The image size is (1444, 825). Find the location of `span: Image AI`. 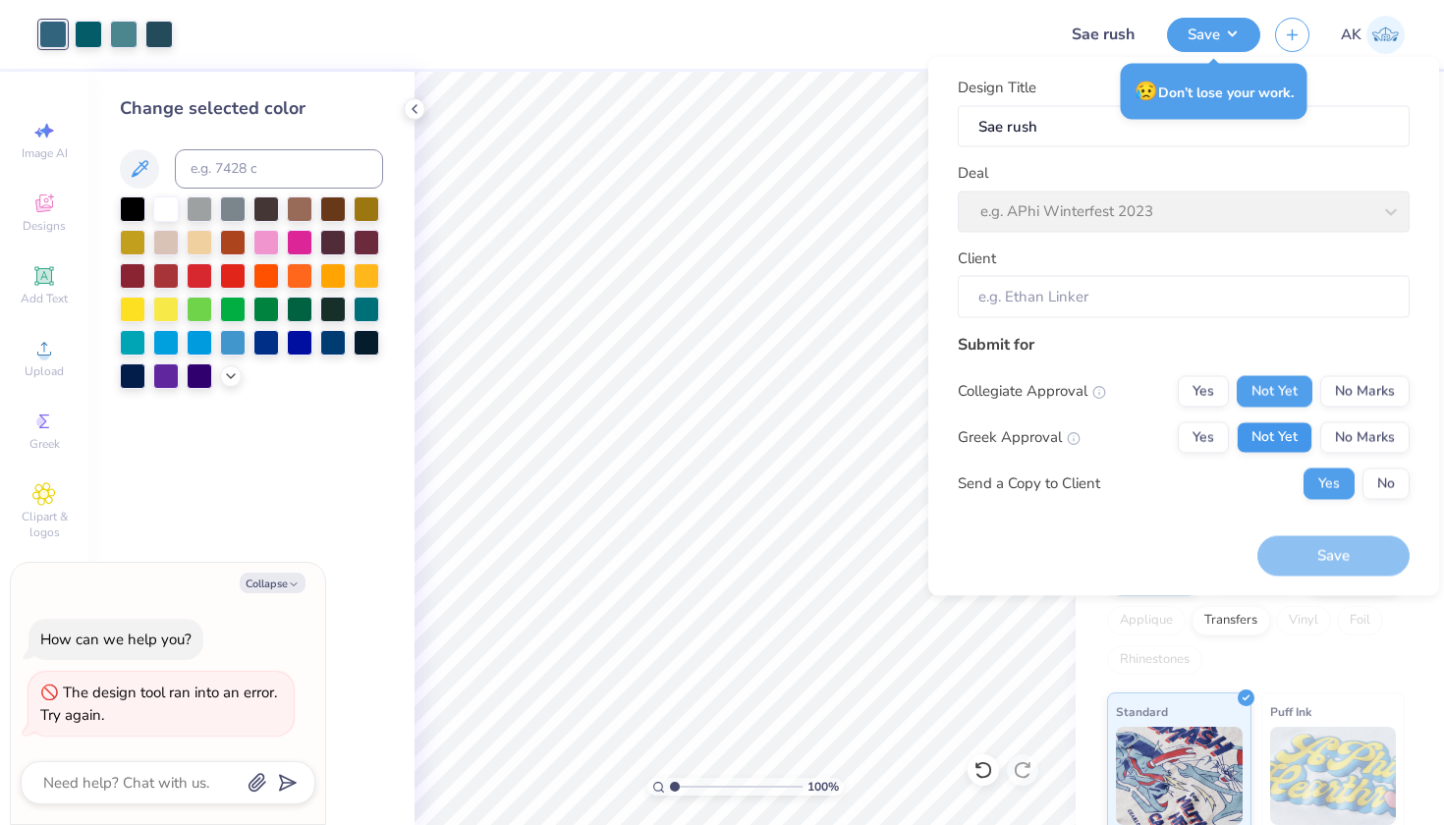

span: Image AI is located at coordinates (44, 153).